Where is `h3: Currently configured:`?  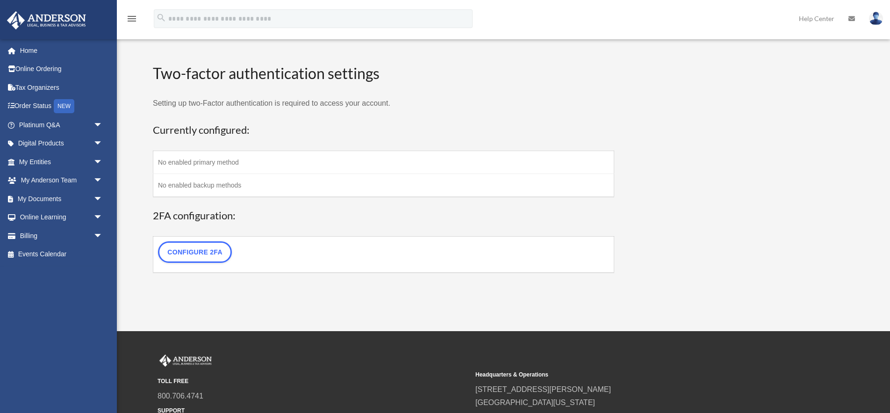
h3: Currently configured: is located at coordinates (383, 130).